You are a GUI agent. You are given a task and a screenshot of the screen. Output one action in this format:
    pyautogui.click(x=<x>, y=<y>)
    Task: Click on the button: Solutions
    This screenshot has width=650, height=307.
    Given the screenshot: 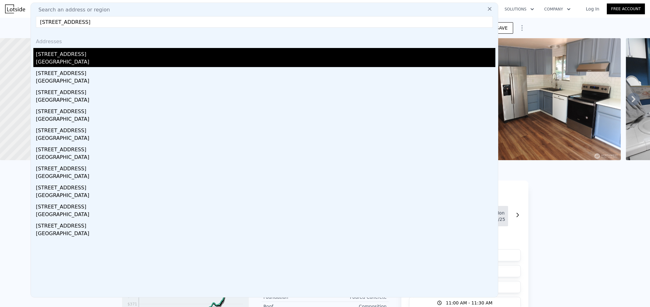 What is the action you would take?
    pyautogui.click(x=519, y=9)
    